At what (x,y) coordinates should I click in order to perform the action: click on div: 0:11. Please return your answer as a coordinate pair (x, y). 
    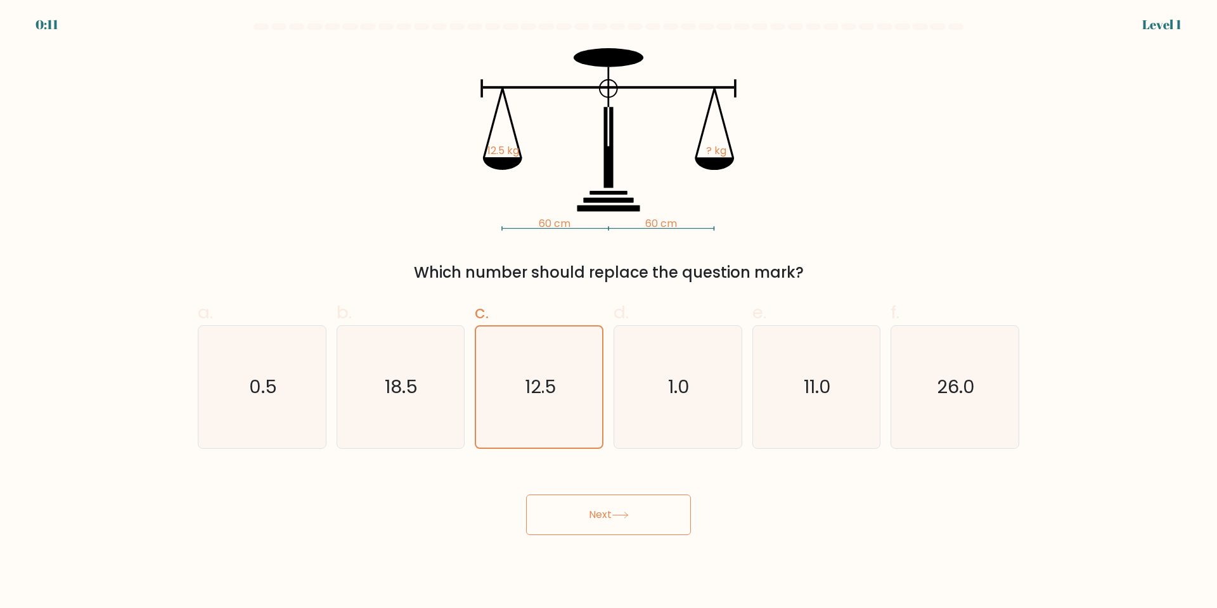
    Looking at the image, I should click on (47, 25).